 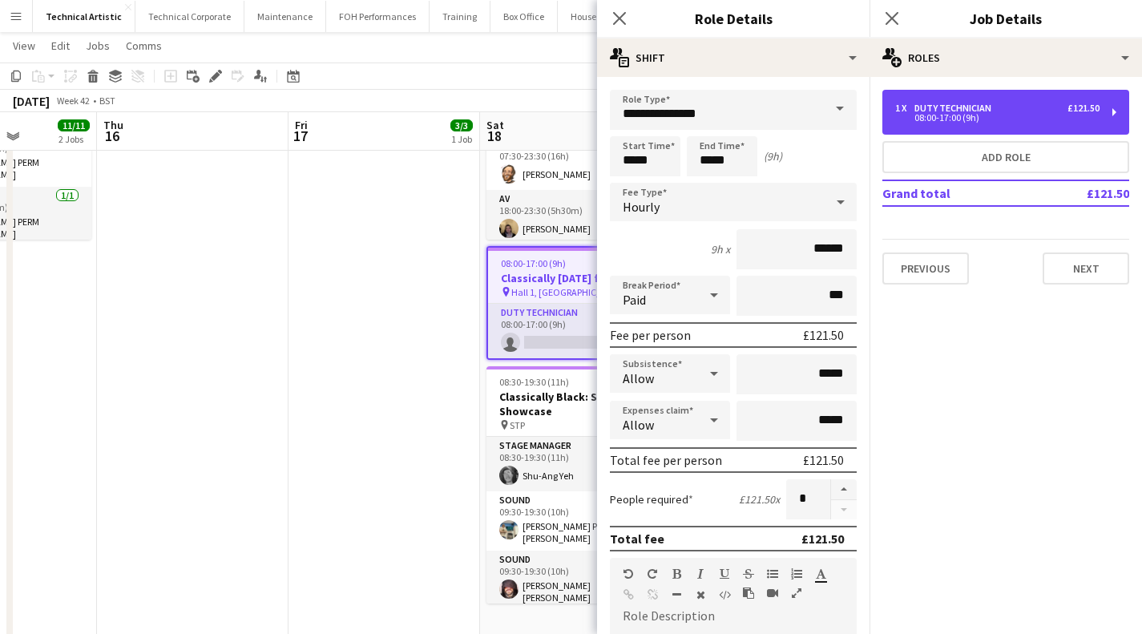 What do you see at coordinates (666, 460) in the screenshot?
I see `div: Total fee per person` at bounding box center [666, 460].